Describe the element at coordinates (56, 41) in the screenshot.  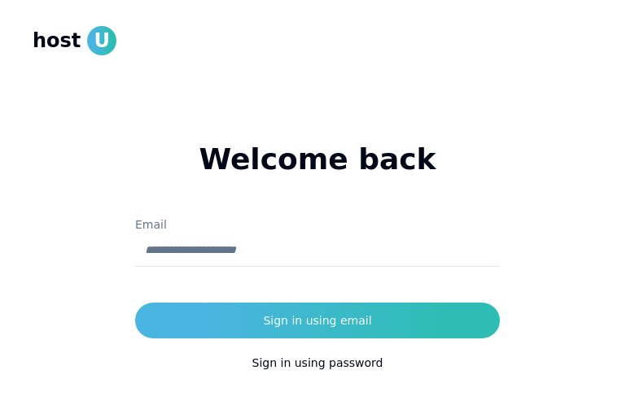
I see `span: host` at that location.